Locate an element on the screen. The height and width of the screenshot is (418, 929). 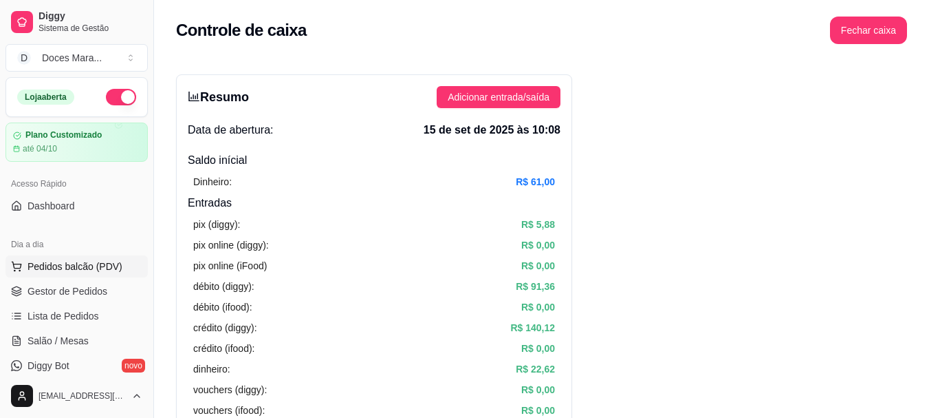
article: R$ 140,12 is located at coordinates (532, 327).